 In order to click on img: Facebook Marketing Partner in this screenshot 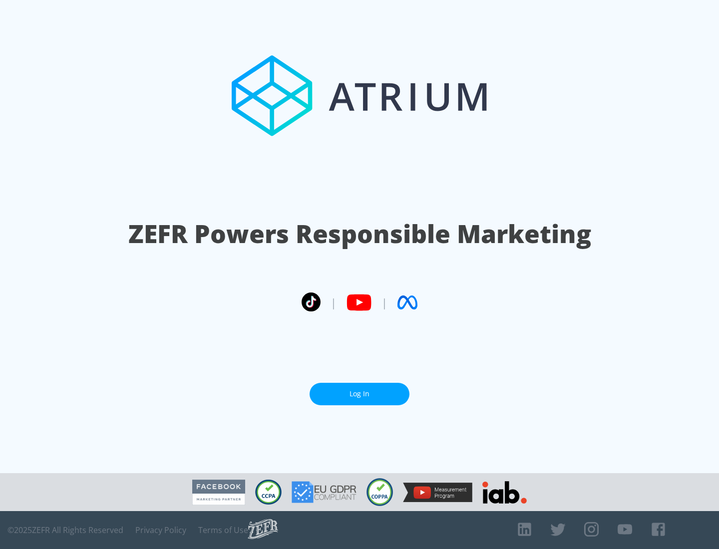, I will do `click(219, 492)`.